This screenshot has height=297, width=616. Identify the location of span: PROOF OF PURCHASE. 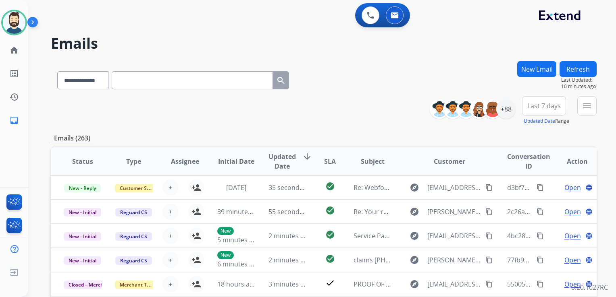
(386, 284).